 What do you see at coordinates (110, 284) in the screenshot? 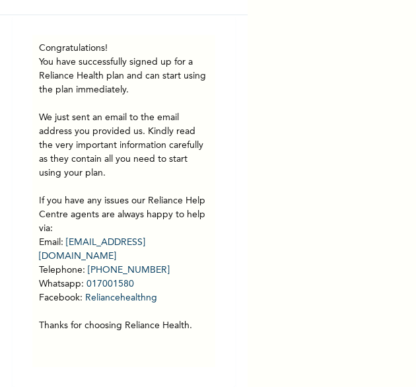
I see `a: 017001580` at bounding box center [110, 284].